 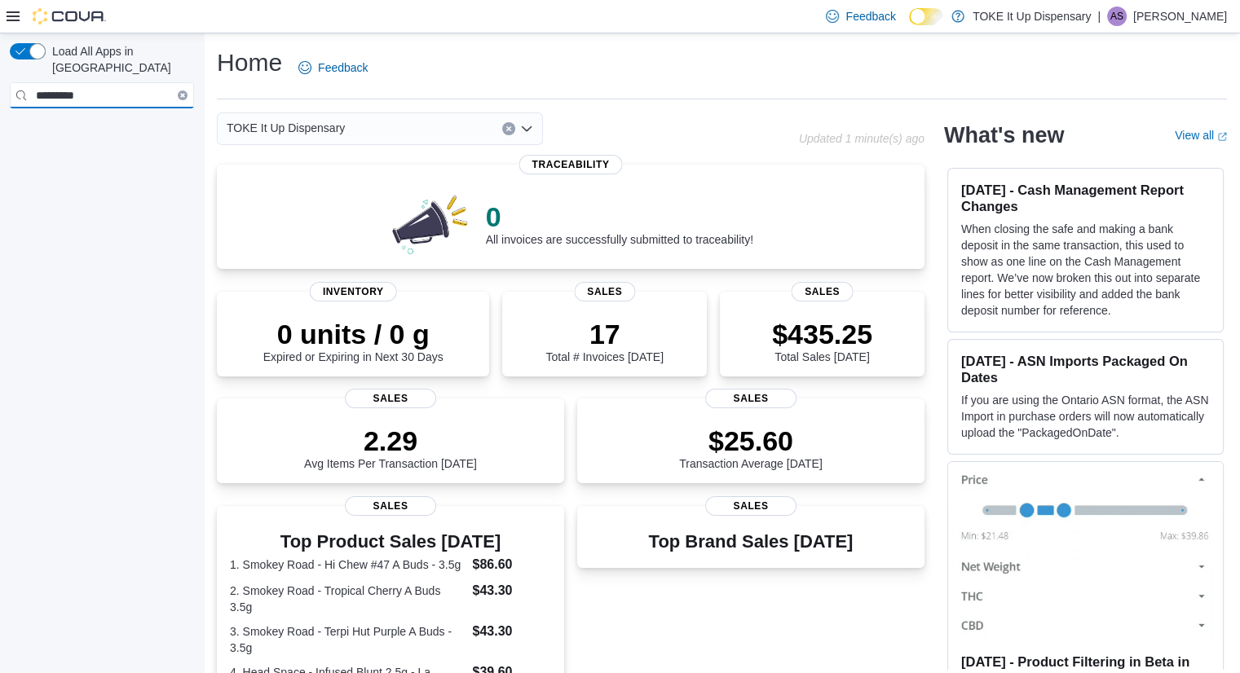 I want to click on p: 2.29, so click(x=390, y=441).